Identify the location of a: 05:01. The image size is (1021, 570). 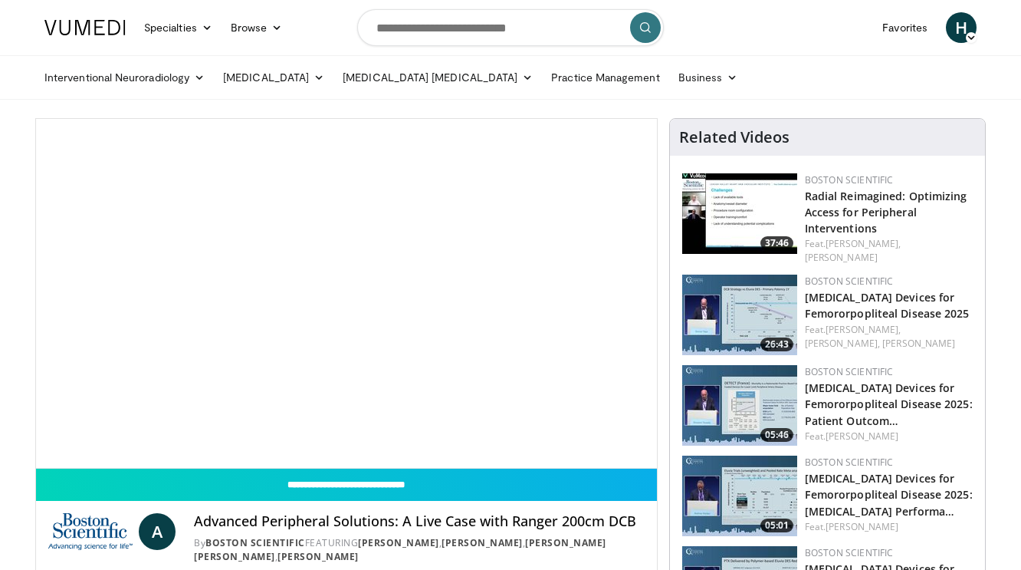
(740, 495).